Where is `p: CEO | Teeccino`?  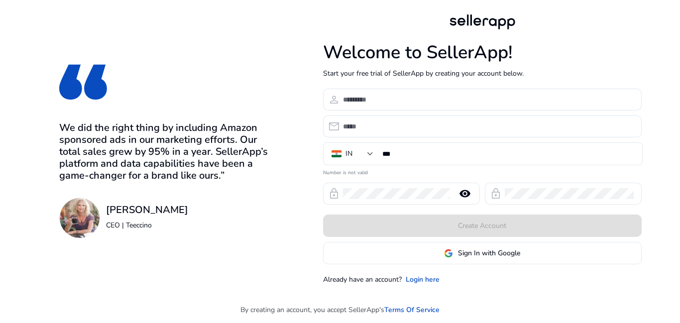 p: CEO | Teeccino is located at coordinates (147, 225).